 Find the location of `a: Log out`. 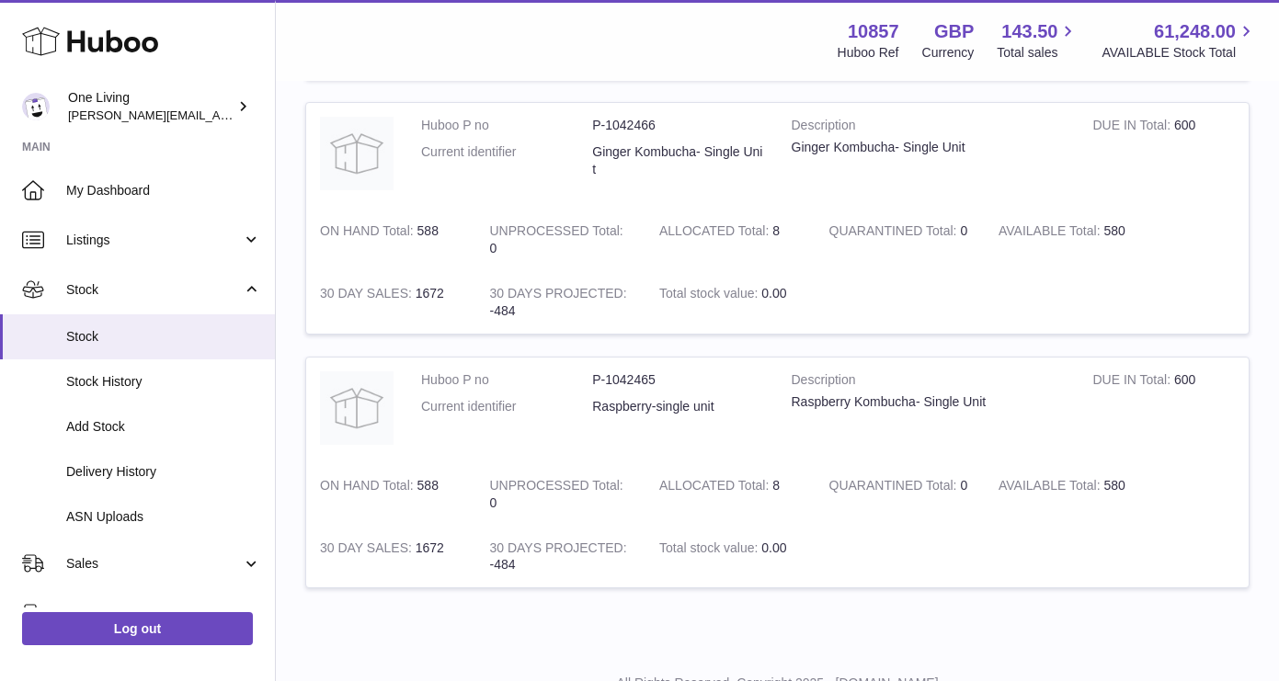

a: Log out is located at coordinates (137, 629).